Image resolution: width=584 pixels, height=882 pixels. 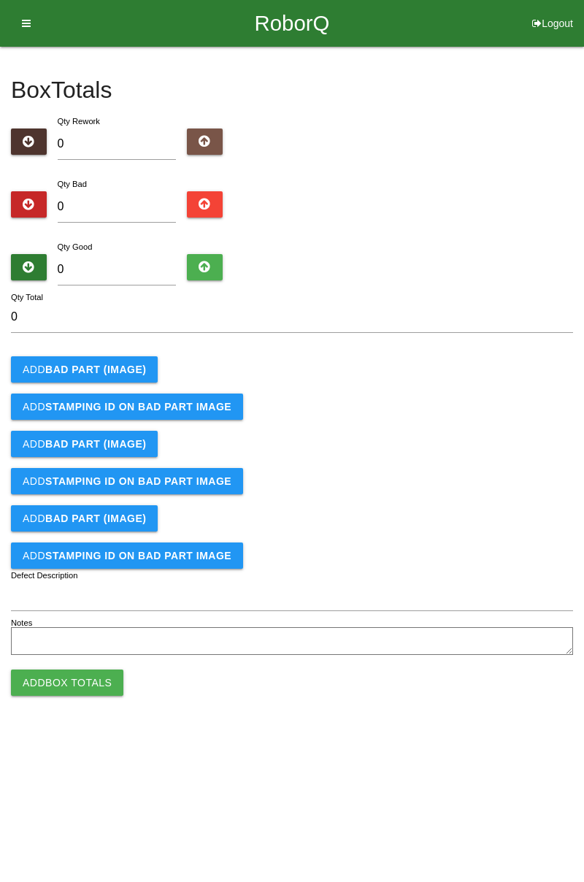 What do you see at coordinates (21, 623) in the screenshot?
I see `label: Notes` at bounding box center [21, 623].